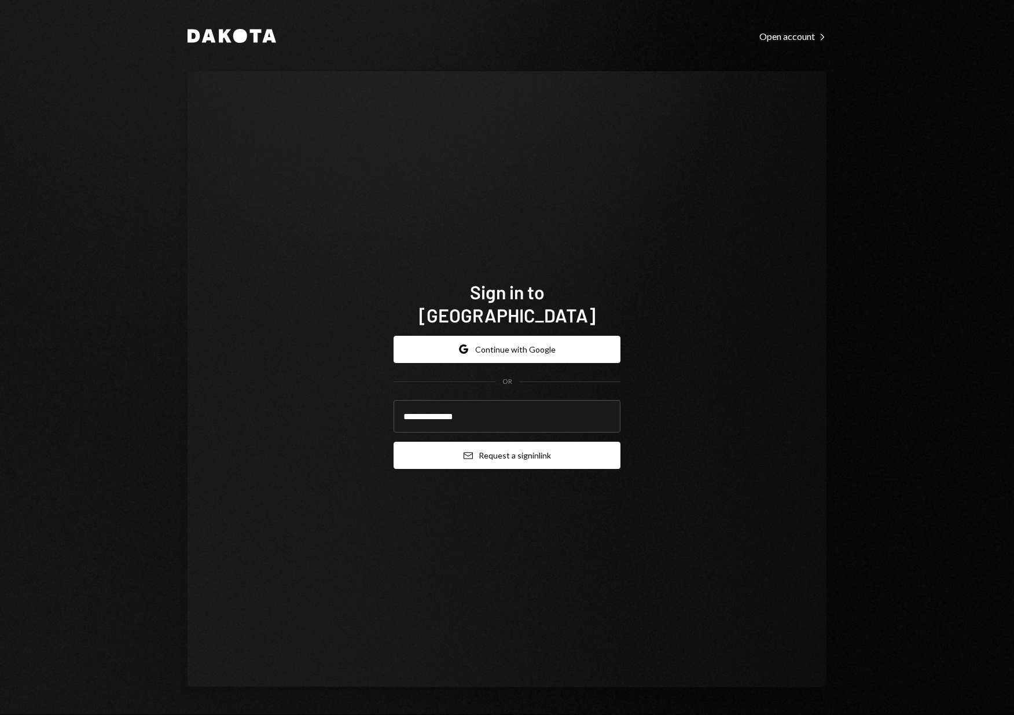  What do you see at coordinates (507, 349) in the screenshot?
I see `button: Continue with Google` at bounding box center [507, 349].